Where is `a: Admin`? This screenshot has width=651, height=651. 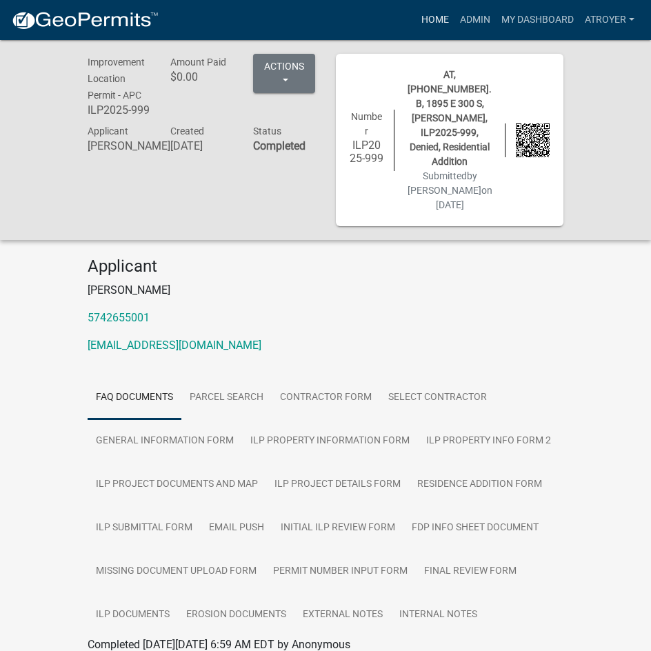
a: Admin is located at coordinates (475, 20).